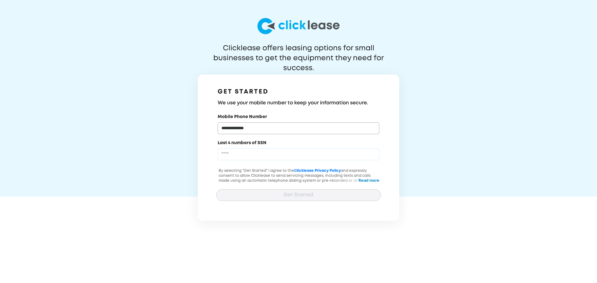  I want to click on p: By selecting "Get Started" I agree to the and expressly consent to allow Clicklease to send servi..., so click(299, 184).